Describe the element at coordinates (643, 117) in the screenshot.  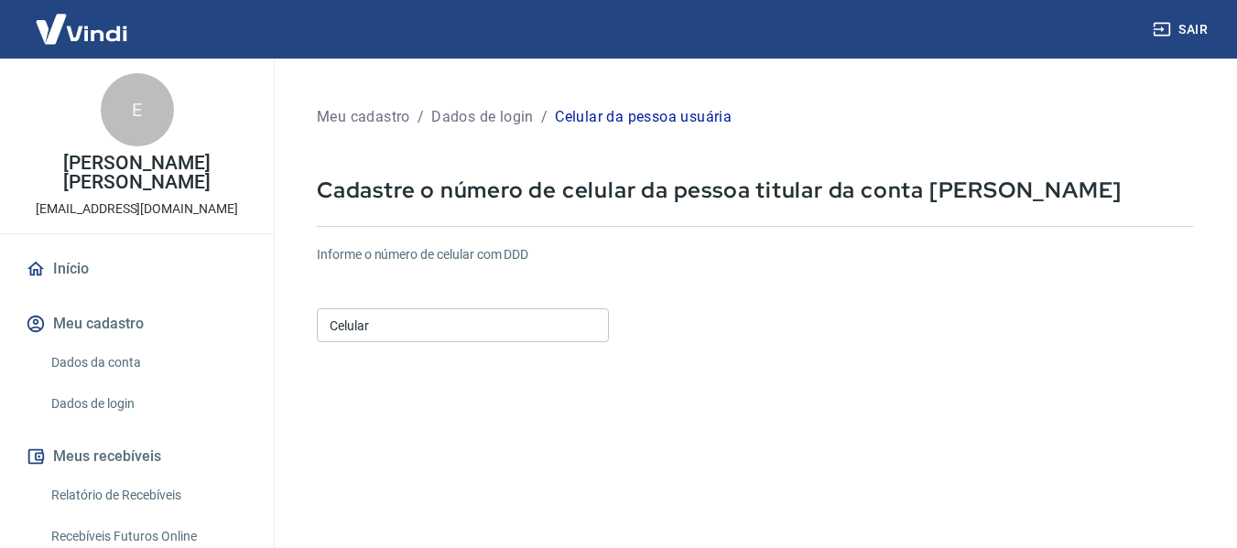
I see `p: Celular da pessoa usuária` at that location.